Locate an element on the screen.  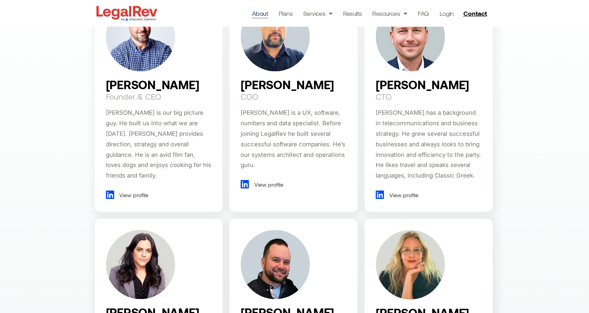
nav: Menu is located at coordinates (352, 13).